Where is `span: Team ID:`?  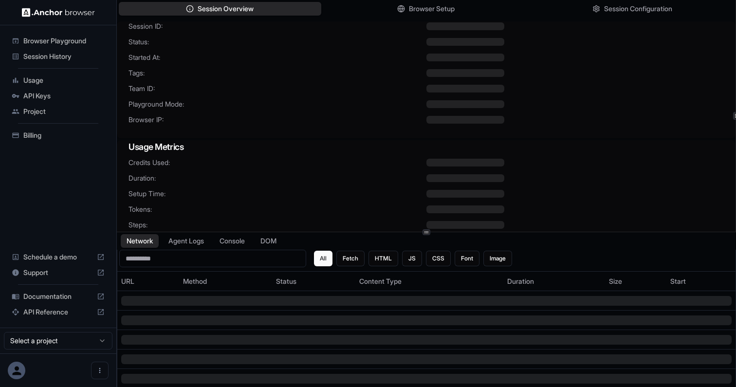
span: Team ID: is located at coordinates (277, 89).